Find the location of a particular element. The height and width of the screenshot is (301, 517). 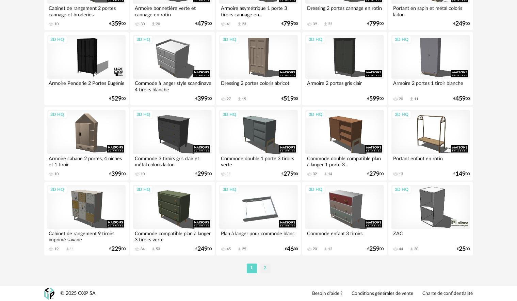

div: Armoire bonnetière verte et cannage en rotin is located at coordinates (172, 11).